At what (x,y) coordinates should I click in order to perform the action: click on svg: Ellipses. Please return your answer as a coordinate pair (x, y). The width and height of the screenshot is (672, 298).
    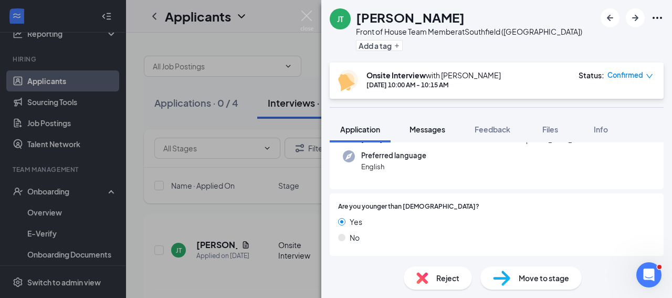
    Looking at the image, I should click on (658, 18).